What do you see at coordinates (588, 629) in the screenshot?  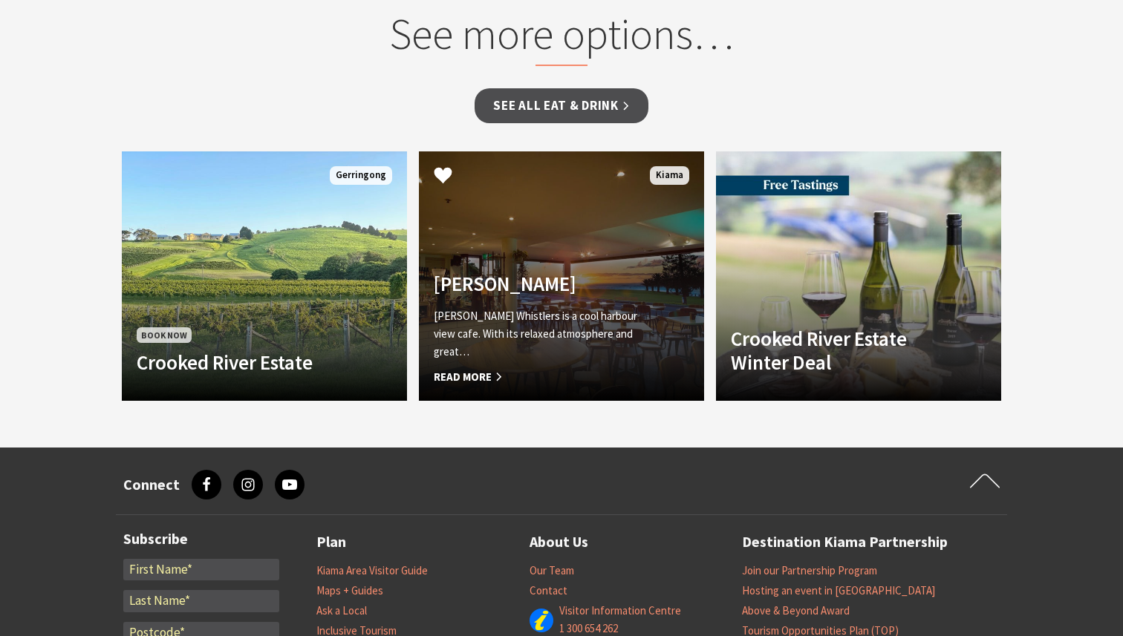 I see `a: 1 300 654 262` at bounding box center [588, 629].